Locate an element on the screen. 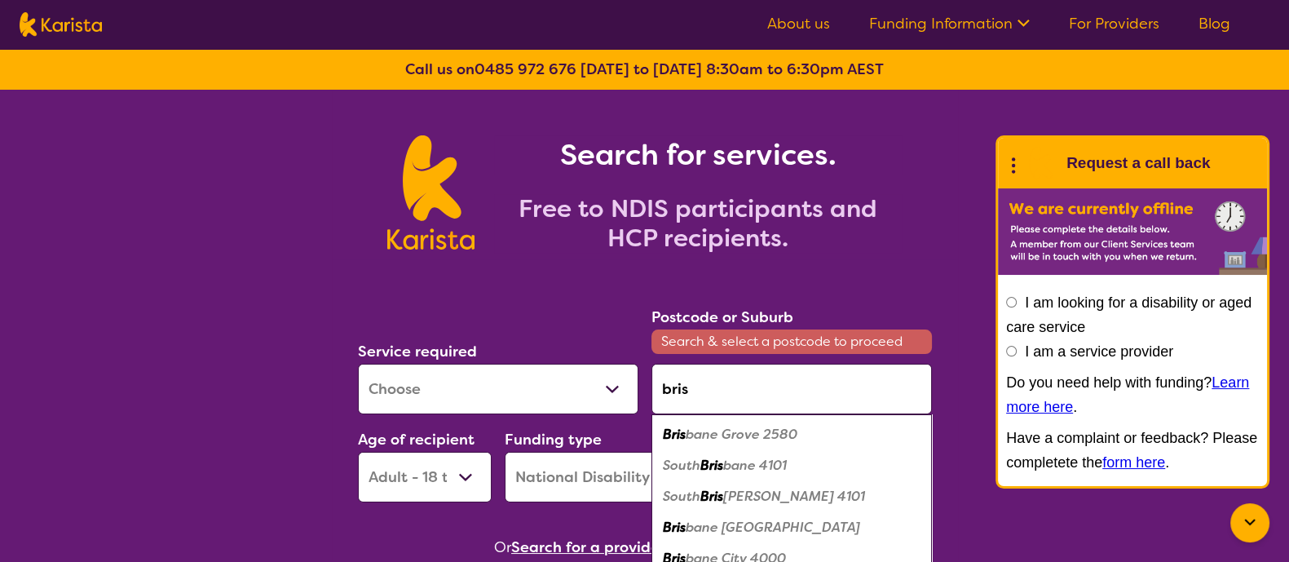  img: Karista is located at coordinates (1040, 163).